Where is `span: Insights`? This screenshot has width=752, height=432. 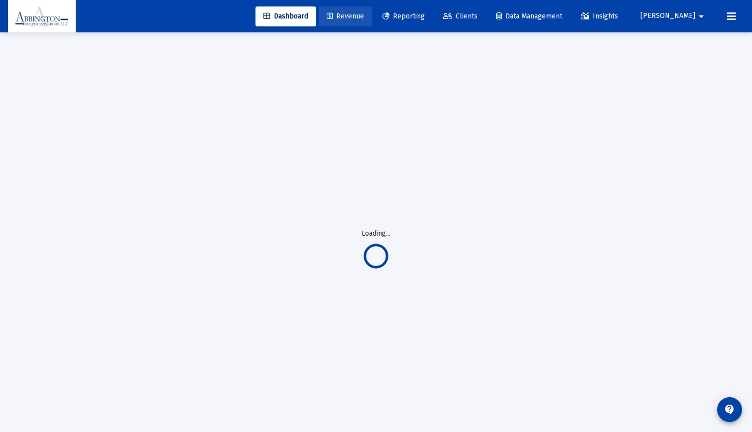
span: Insights is located at coordinates (599, 16).